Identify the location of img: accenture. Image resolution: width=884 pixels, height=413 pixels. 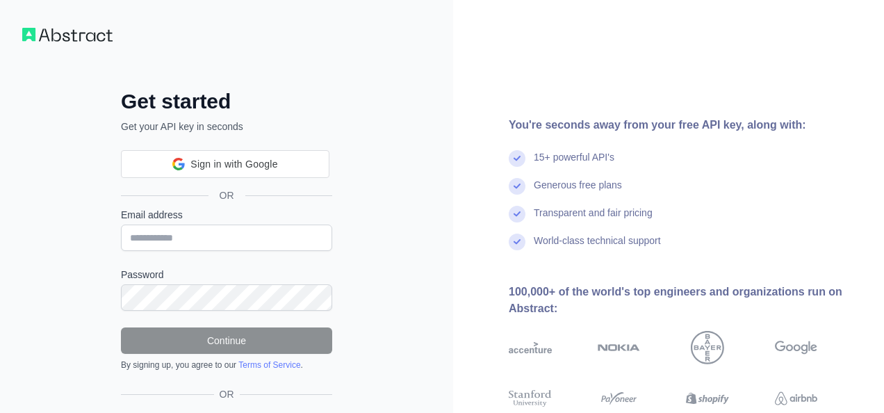
(530, 347).